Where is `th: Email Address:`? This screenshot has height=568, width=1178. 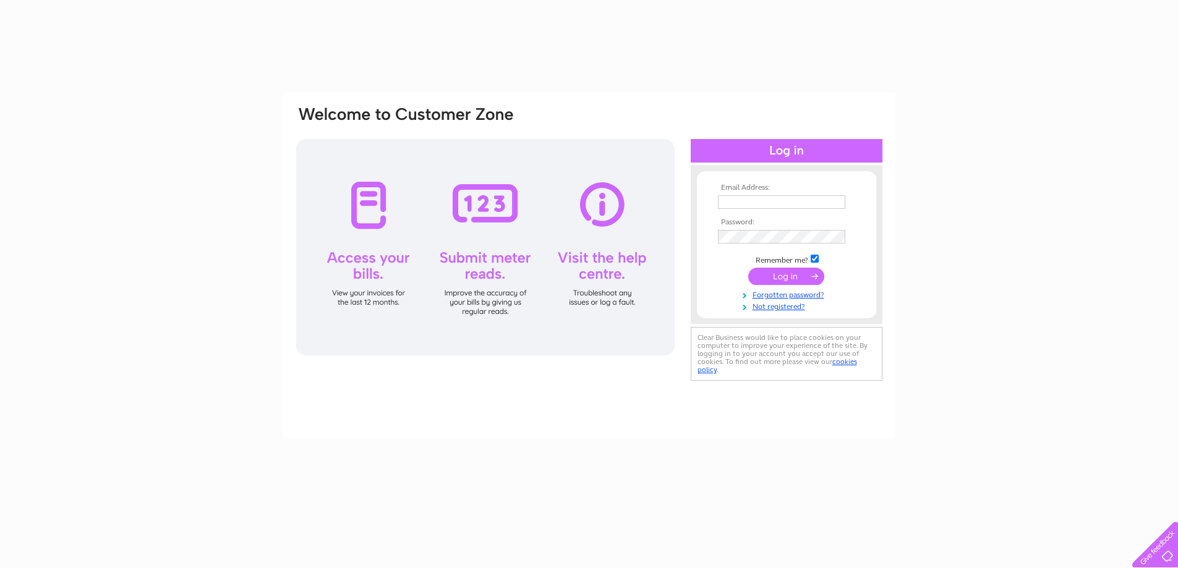
th: Email Address: is located at coordinates (786, 188).